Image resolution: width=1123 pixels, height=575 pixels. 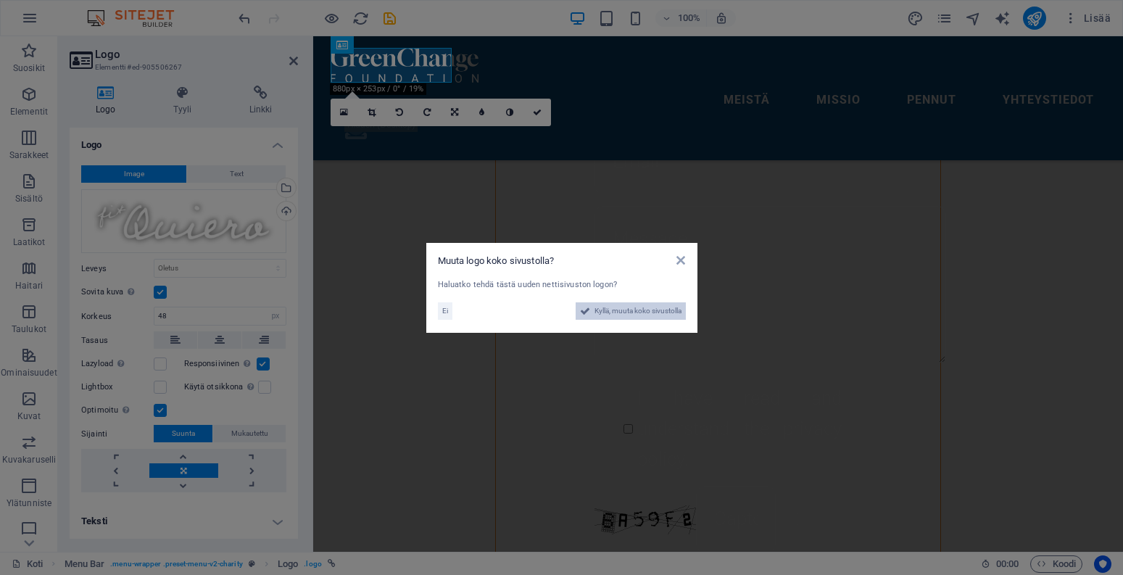 What do you see at coordinates (631, 311) in the screenshot?
I see `button: Kyllä, muuta koko sivustolla` at bounding box center [631, 311].